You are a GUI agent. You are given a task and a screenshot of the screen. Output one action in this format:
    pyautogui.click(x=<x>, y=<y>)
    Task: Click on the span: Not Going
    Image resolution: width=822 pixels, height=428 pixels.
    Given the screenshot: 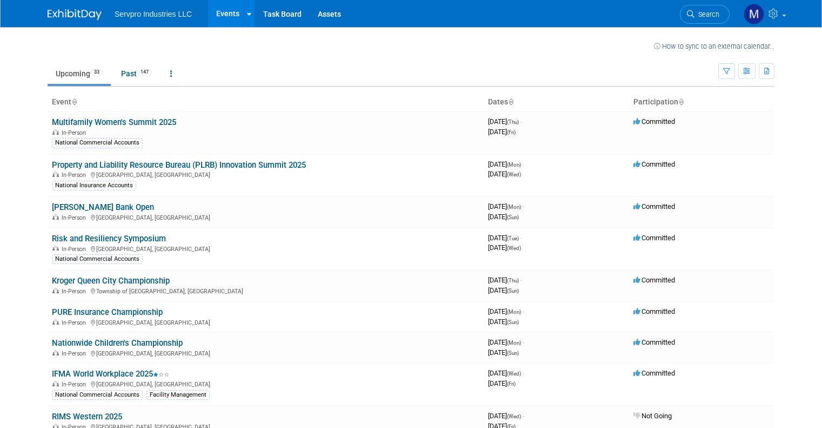 What is the action you would take?
    pyautogui.click(x=653, y=415)
    